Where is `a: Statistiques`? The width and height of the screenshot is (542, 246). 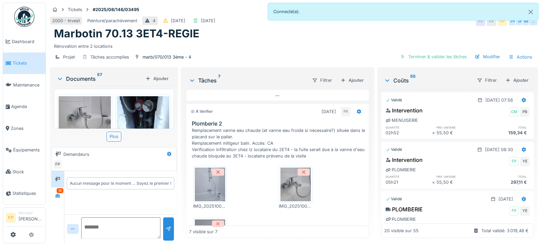 a: Statistiques is located at coordinates (24, 194).